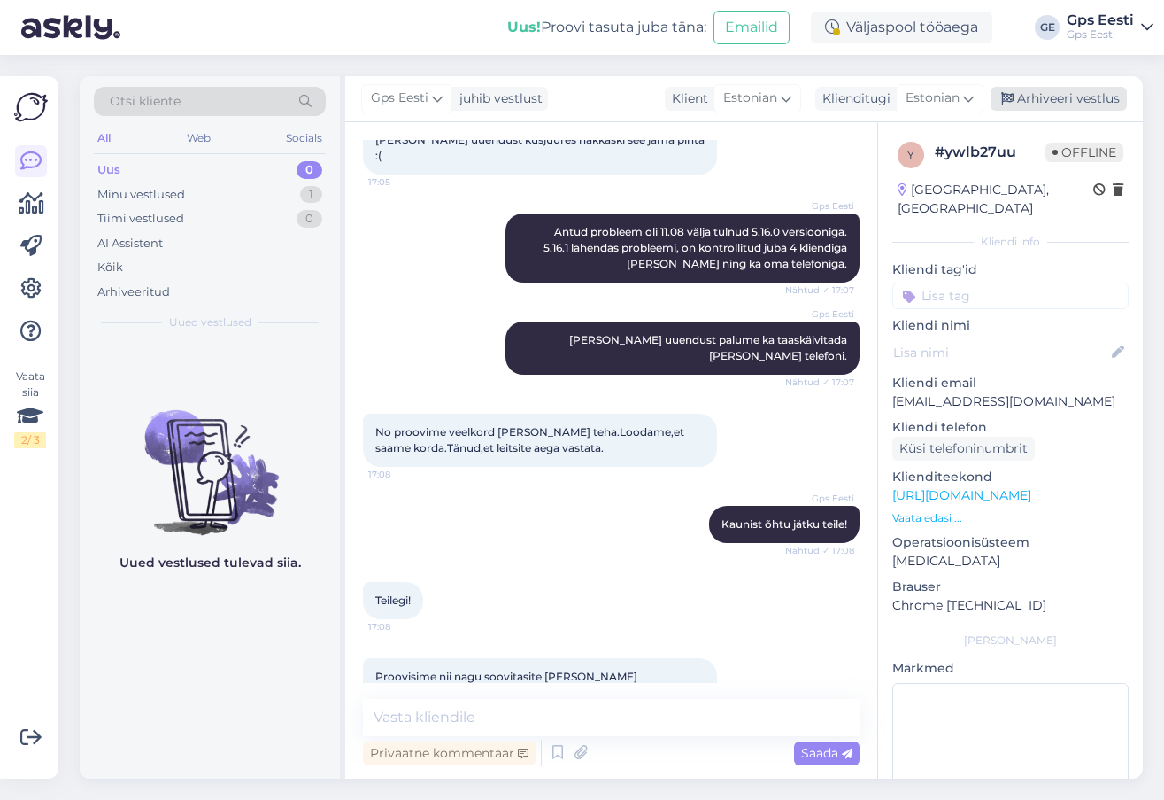 This screenshot has width=1164, height=800. I want to click on div: juhib vestlust, so click(498, 98).